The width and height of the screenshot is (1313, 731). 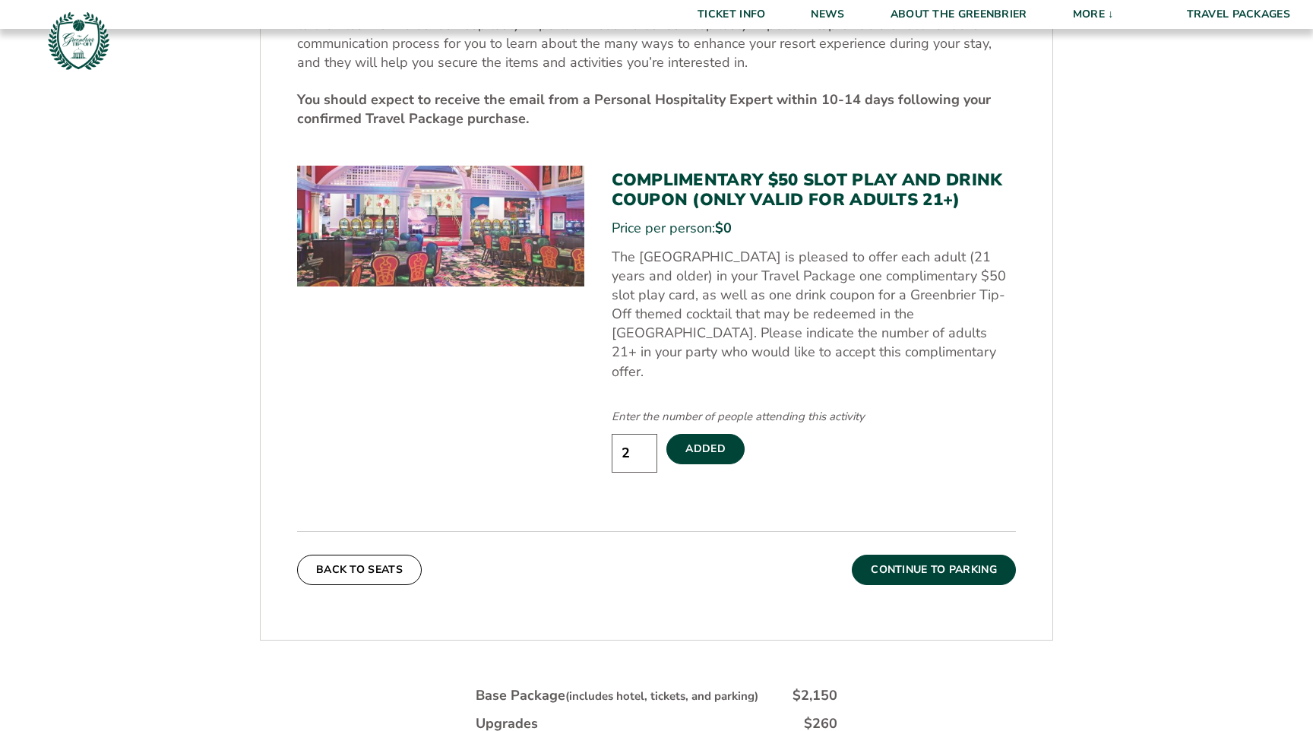 I want to click on div: Price per person:, so click(x=814, y=228).